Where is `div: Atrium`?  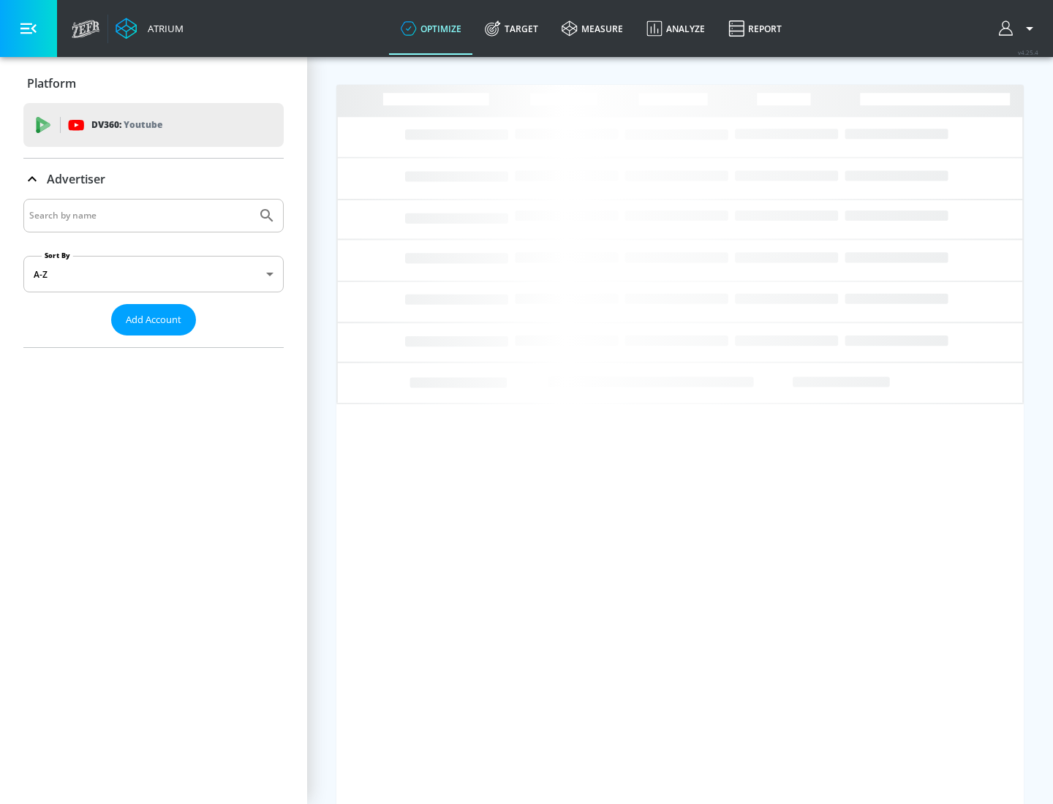 div: Atrium is located at coordinates (162, 29).